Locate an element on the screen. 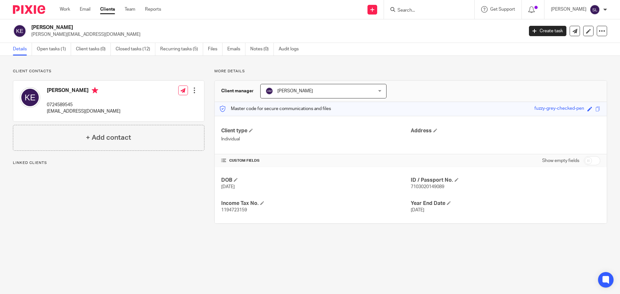 The height and width of the screenshot is (294, 620). a: Create task is located at coordinates (548, 31).